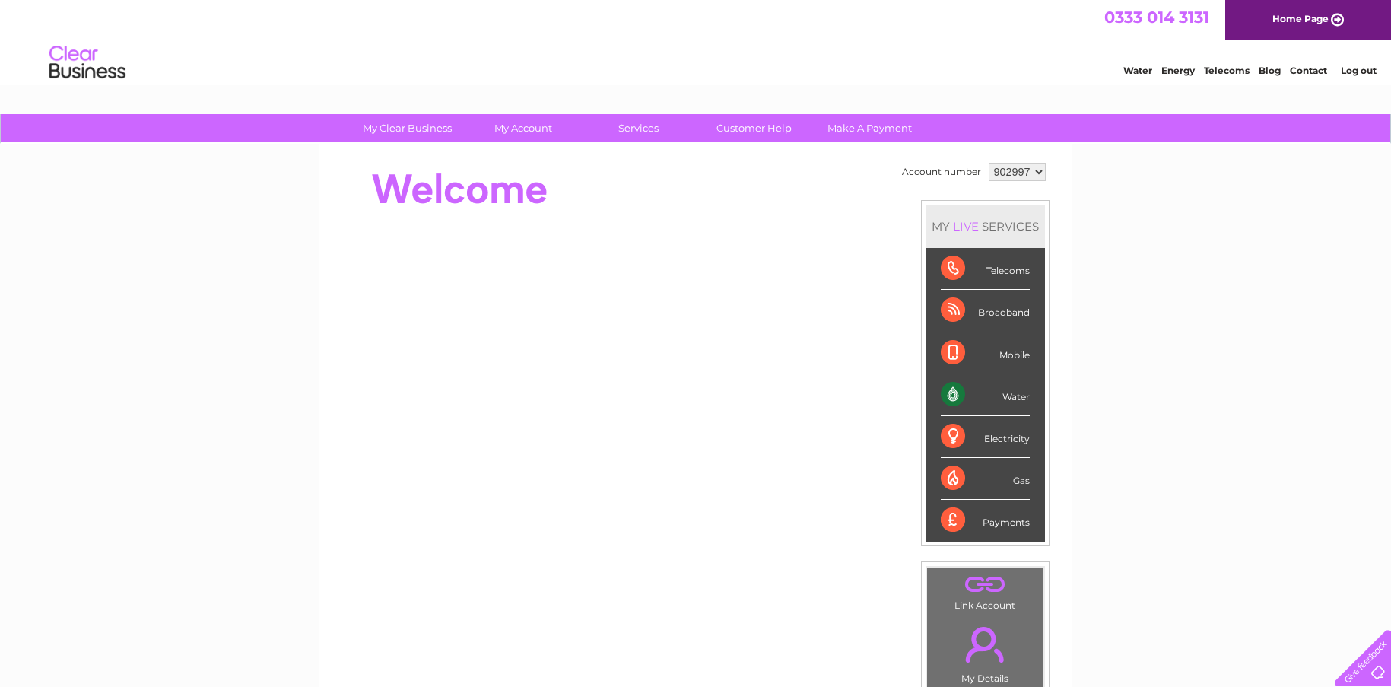 This screenshot has height=687, width=1391. I want to click on a: Services, so click(638, 128).